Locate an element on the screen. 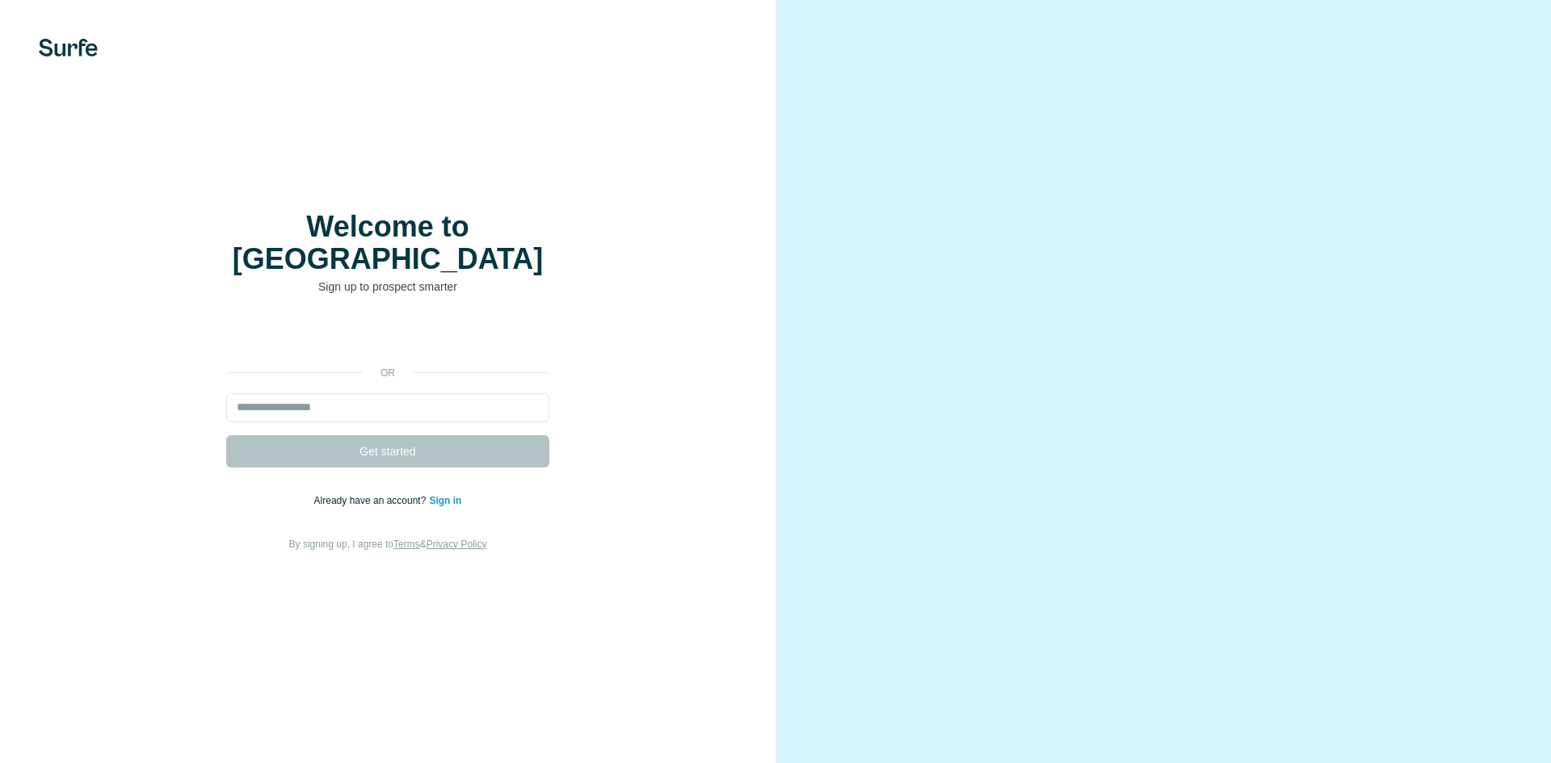  span: Already have an account? is located at coordinates (371, 501).